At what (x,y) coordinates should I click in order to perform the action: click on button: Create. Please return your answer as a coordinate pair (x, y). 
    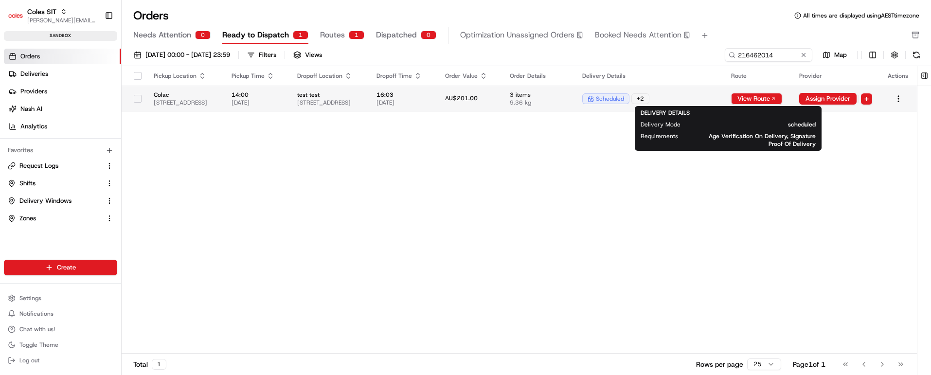
    Looking at the image, I should click on (60, 268).